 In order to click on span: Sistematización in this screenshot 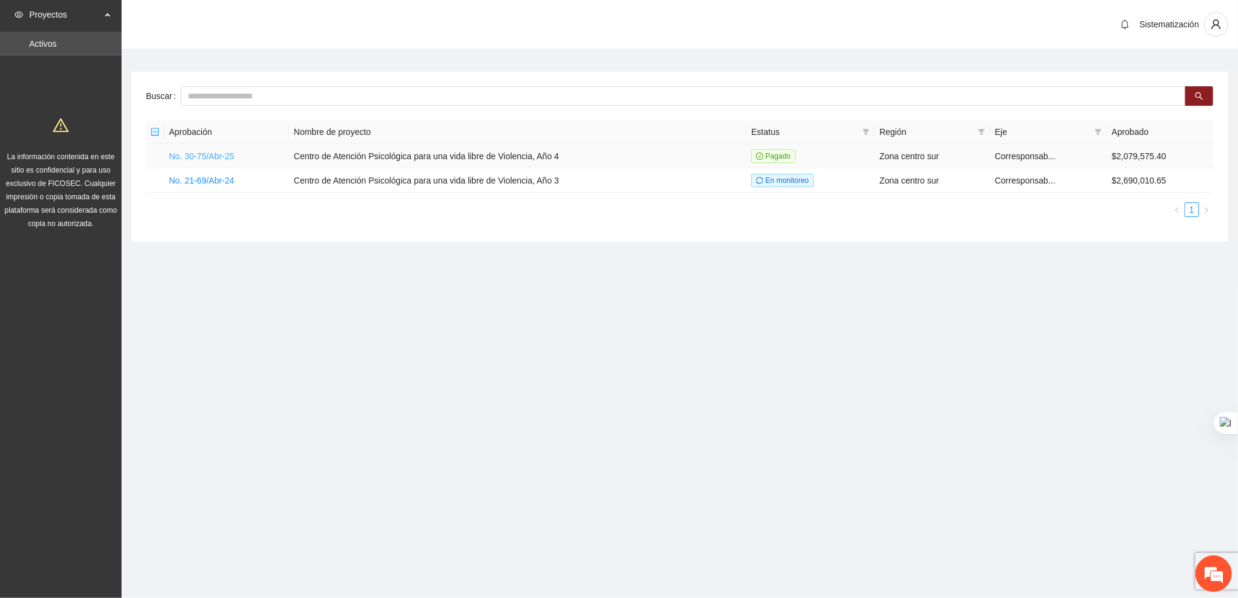, I will do `click(1169, 24)`.